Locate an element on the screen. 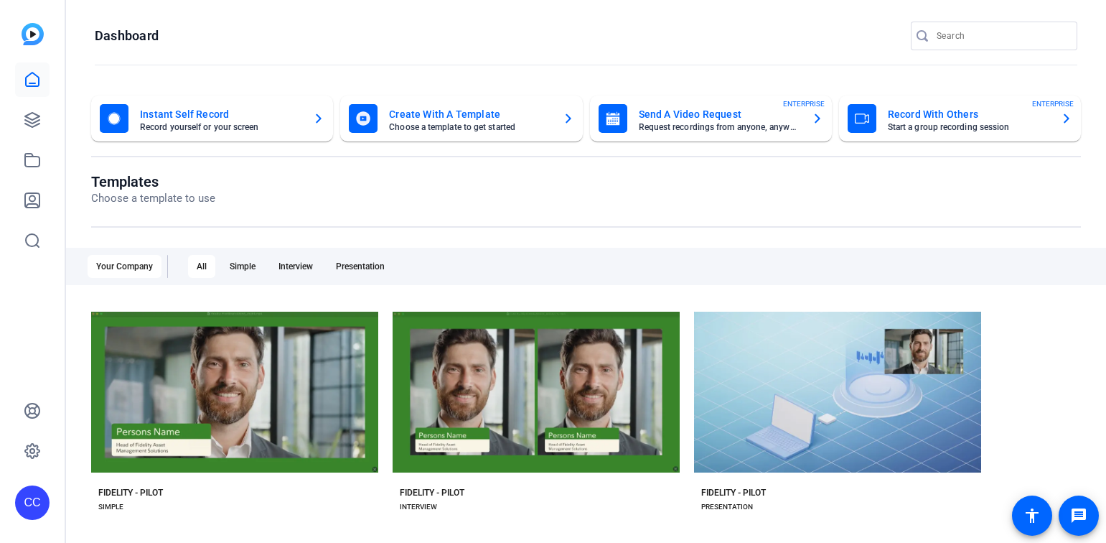  mat-card-subtitle: Start a group recording session is located at coordinates (968, 127).